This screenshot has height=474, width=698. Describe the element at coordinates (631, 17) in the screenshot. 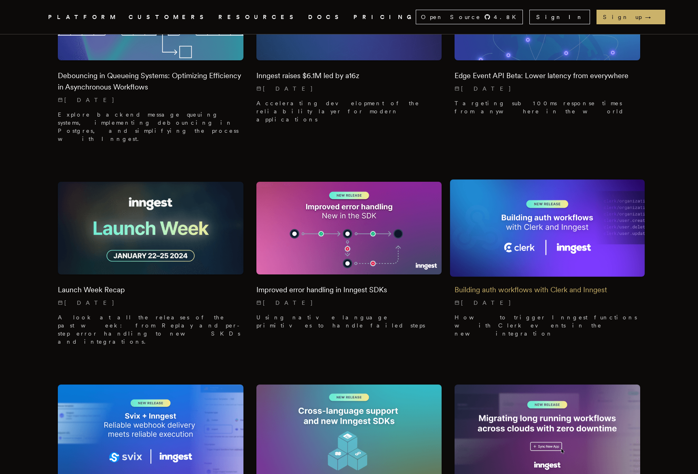

I see `a: Sign up` at that location.